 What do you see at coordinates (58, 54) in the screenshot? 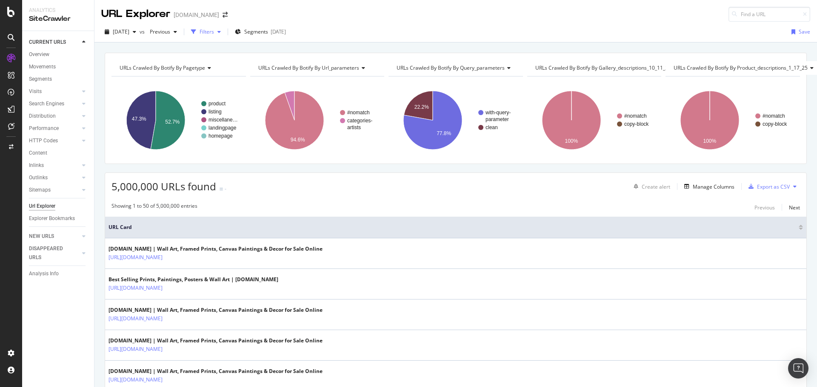
I see `a: Overview` at bounding box center [58, 54].